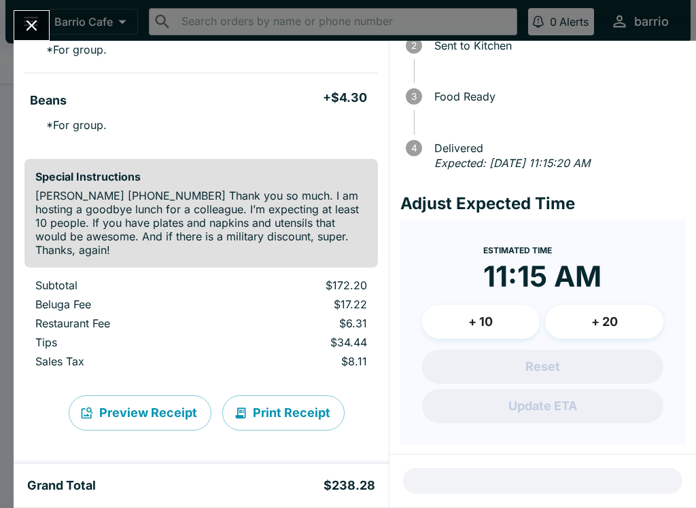 The image size is (696, 508). Describe the element at coordinates (140, 413) in the screenshot. I see `button: Preview Receipt` at that location.